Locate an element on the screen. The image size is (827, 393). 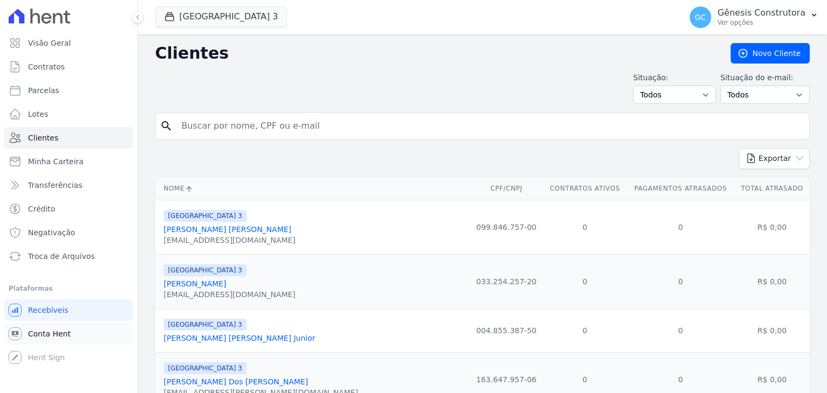
span: Recebíveis is located at coordinates (48, 310).